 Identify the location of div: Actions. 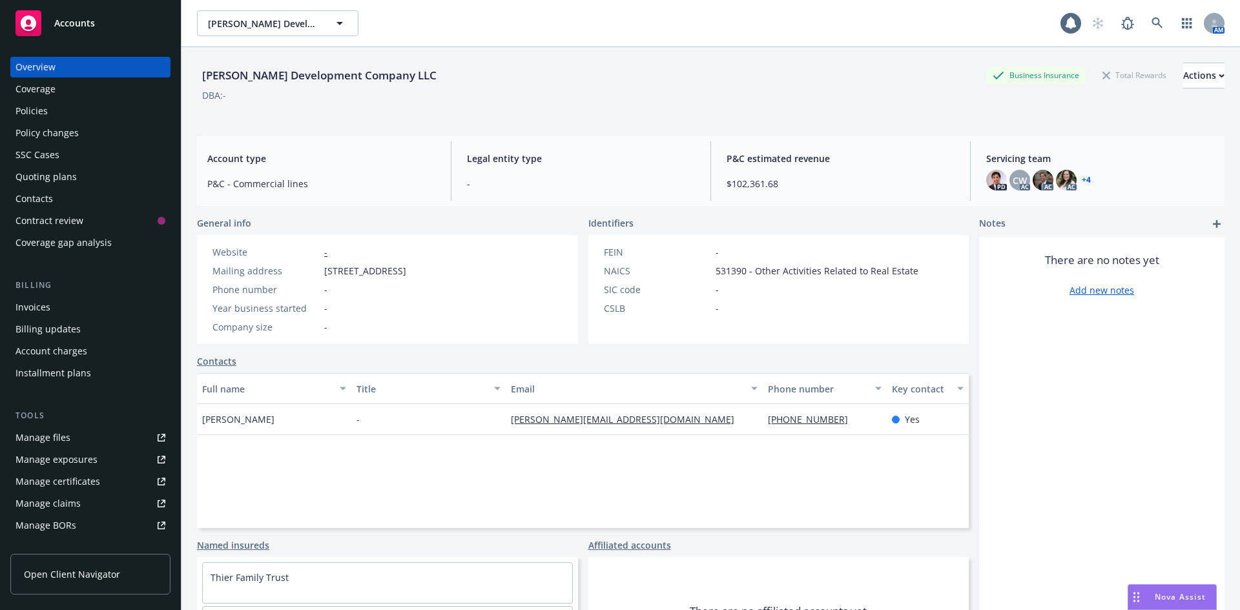
(1203, 76).